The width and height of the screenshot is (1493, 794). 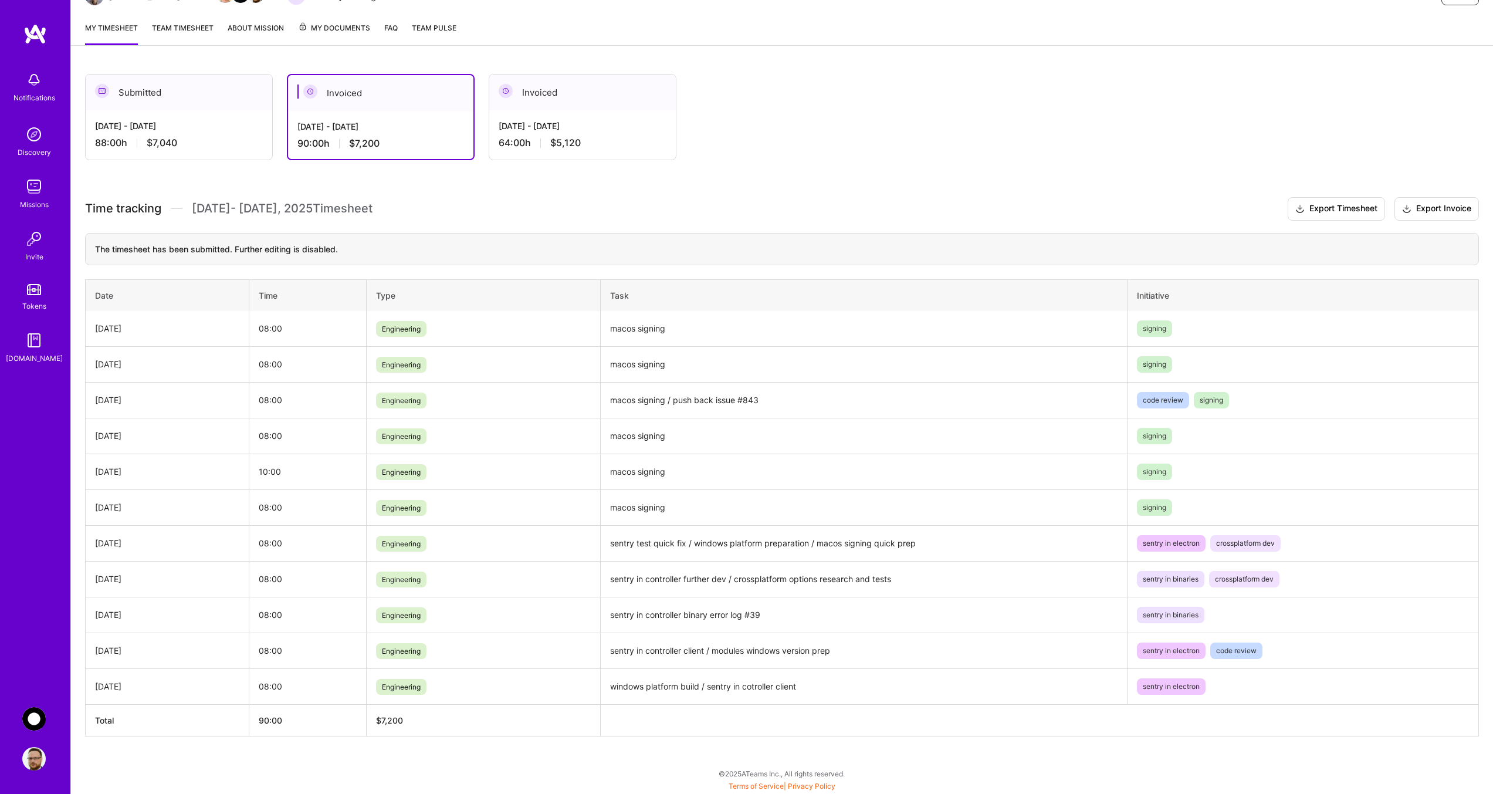 What do you see at coordinates (583, 143) in the screenshot?
I see `div: 64:00 h` at bounding box center [583, 143].